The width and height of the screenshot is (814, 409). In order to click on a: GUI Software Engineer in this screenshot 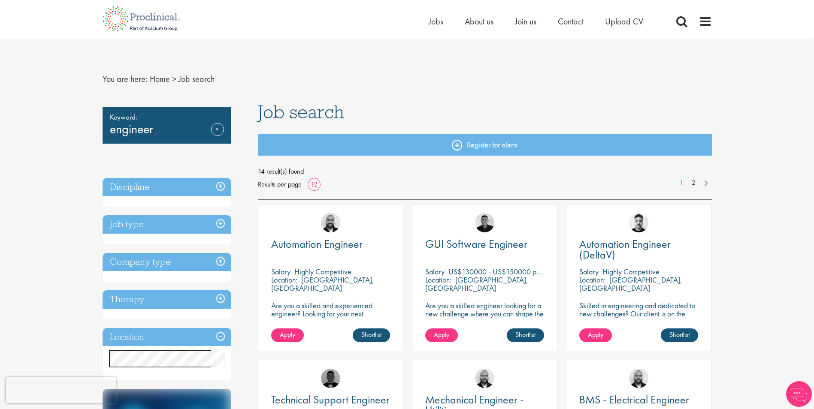, I will do `click(484, 244)`.